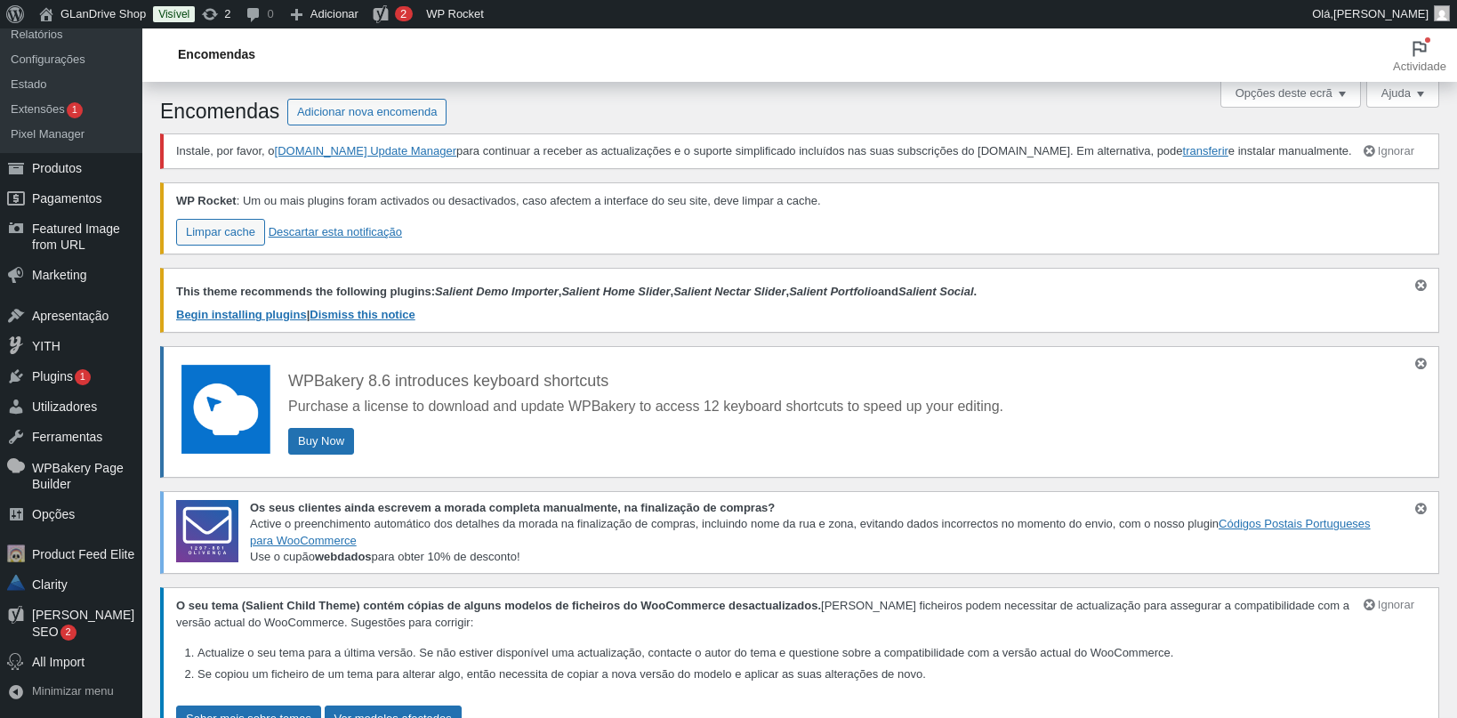 The width and height of the screenshot is (1457, 718). What do you see at coordinates (1403, 94) in the screenshot?
I see `button: Ajuda` at bounding box center [1403, 94].